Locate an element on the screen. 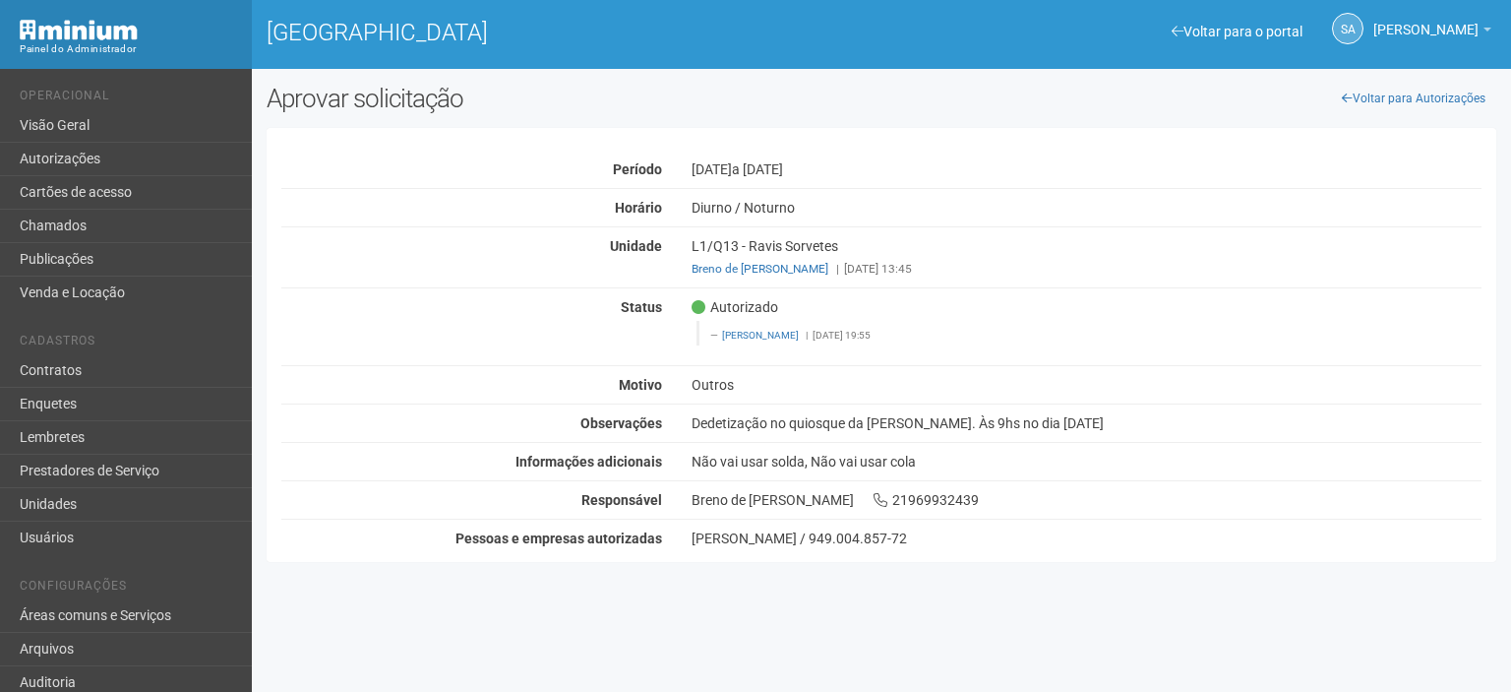 This screenshot has height=692, width=1511. strong: Período is located at coordinates (638, 169).